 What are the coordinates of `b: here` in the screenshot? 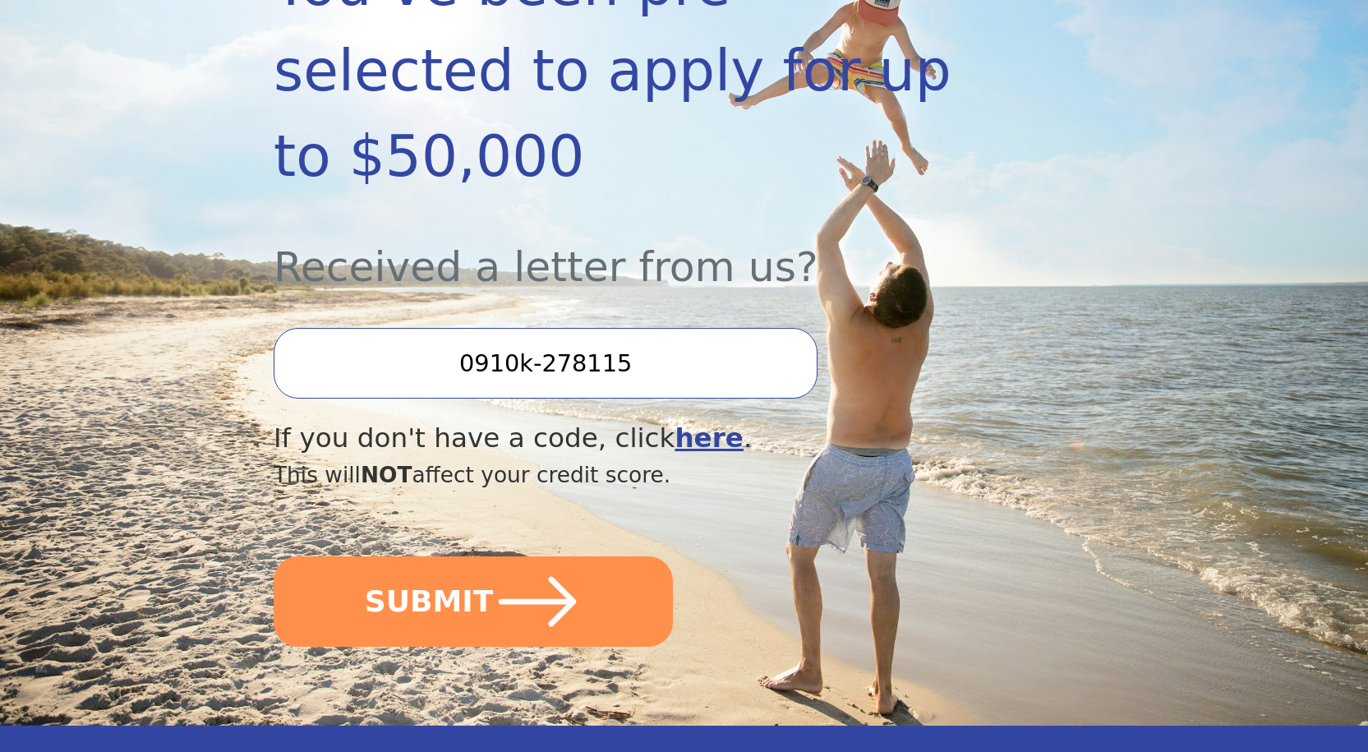 It's located at (709, 438).